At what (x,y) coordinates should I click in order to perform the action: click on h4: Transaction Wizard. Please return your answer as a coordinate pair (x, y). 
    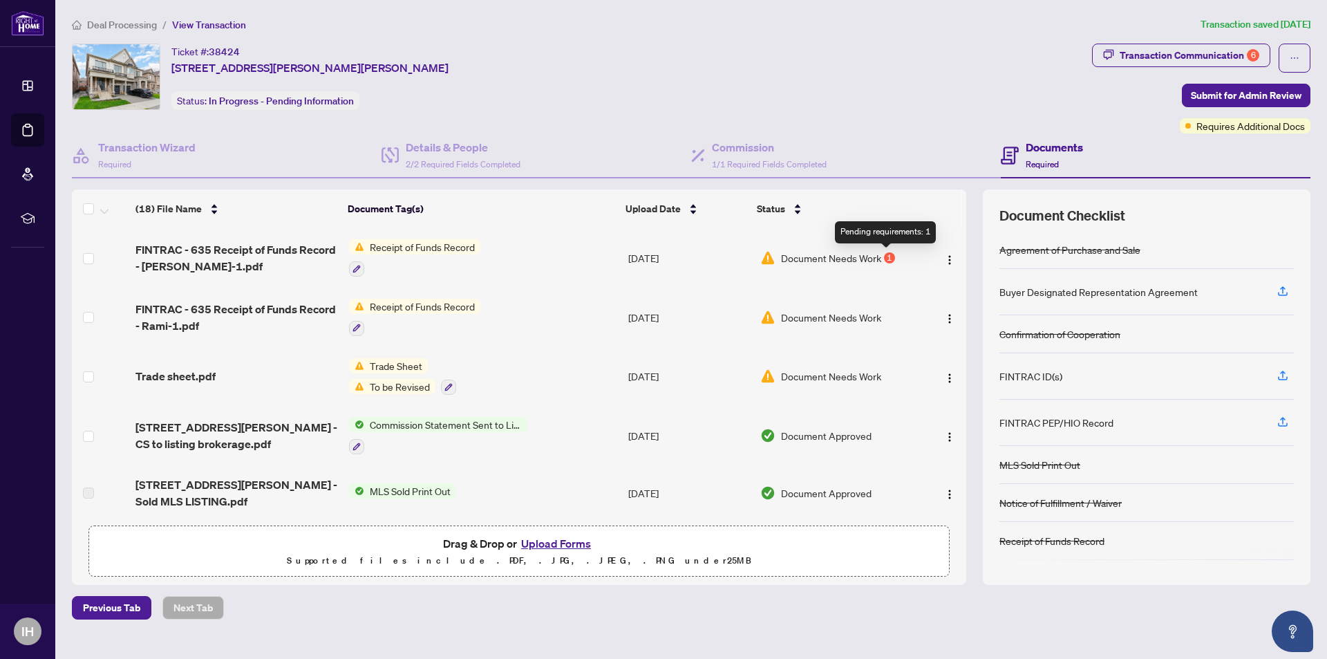
    Looking at the image, I should click on (147, 147).